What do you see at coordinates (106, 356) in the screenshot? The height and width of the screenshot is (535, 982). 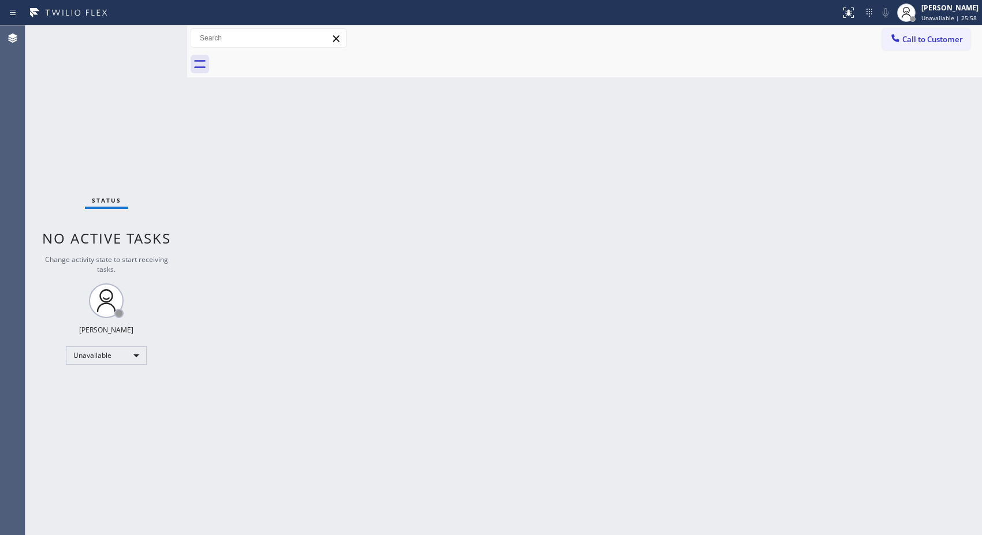 I see `div: Unavailable` at bounding box center [106, 356].